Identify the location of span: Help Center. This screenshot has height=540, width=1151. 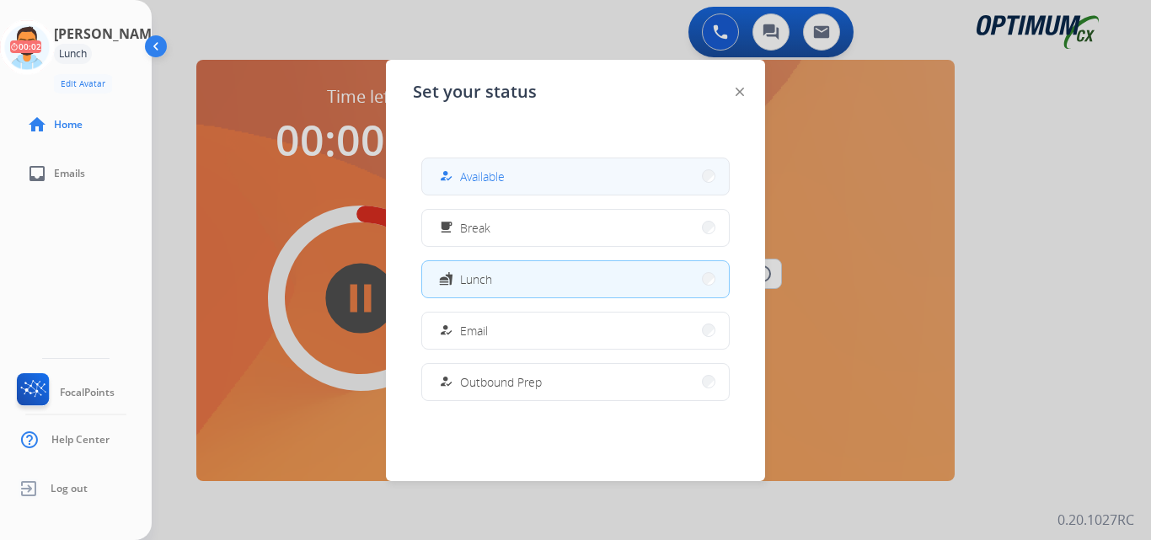
(80, 440).